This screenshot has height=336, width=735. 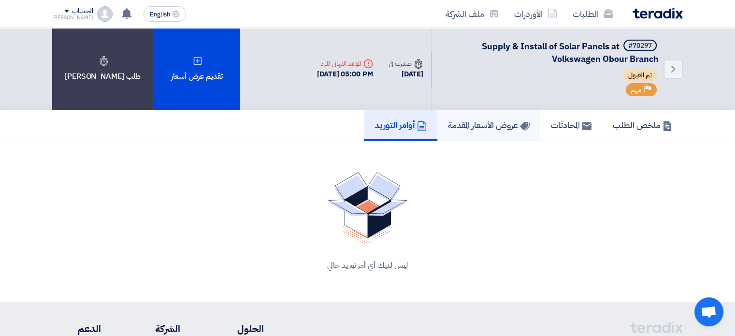 I want to click on a: الطلبات, so click(x=593, y=14).